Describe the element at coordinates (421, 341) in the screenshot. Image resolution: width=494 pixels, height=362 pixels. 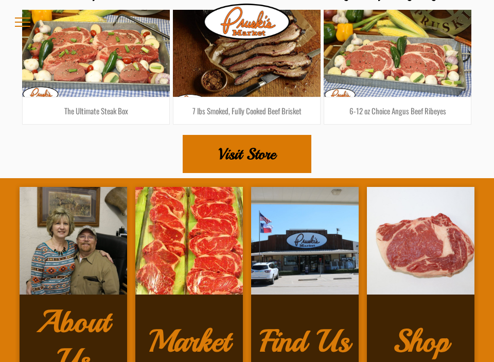
I see `h3: Shop` at that location.